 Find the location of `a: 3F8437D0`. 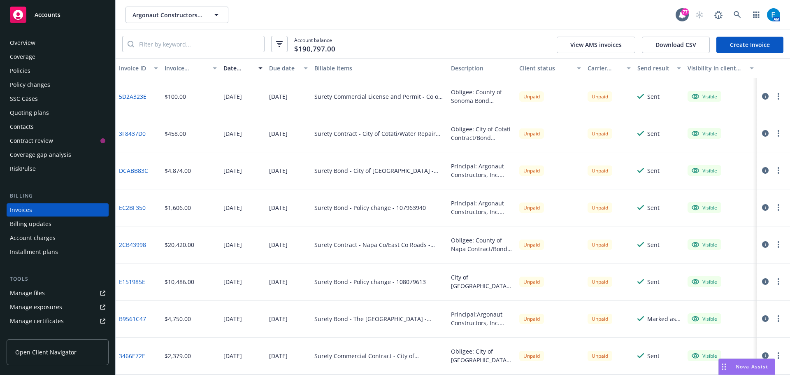

a: 3F8437D0 is located at coordinates (132, 133).